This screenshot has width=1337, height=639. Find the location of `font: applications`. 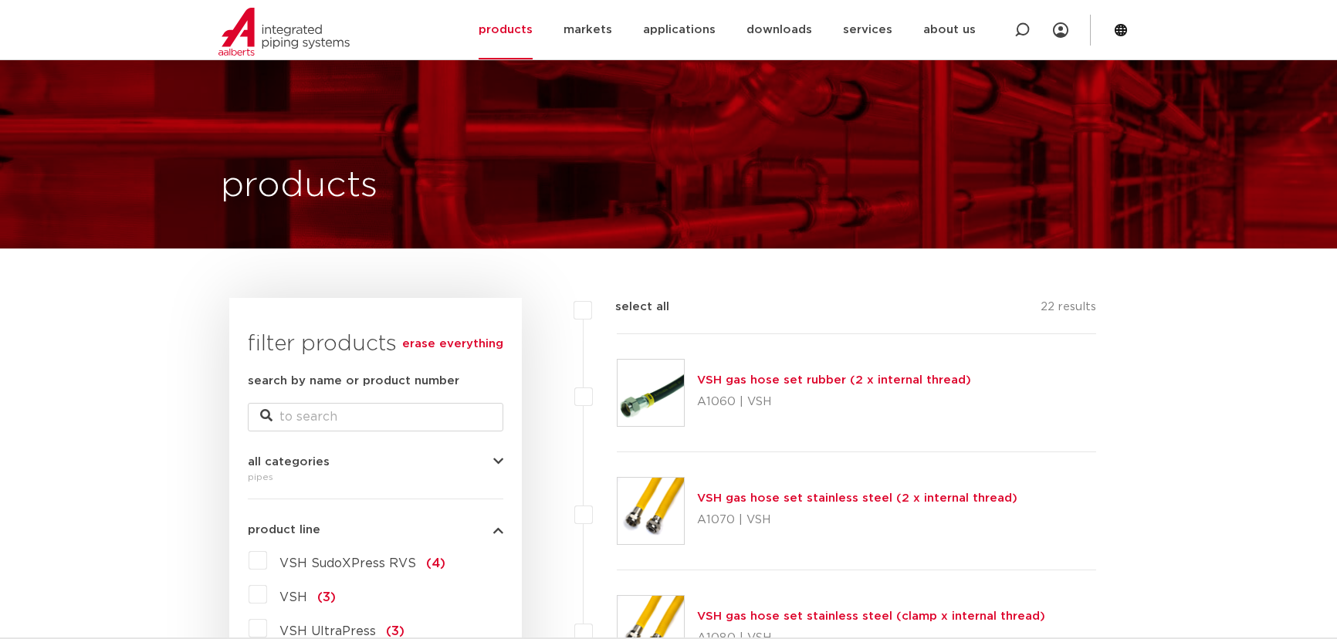

font: applications is located at coordinates (679, 29).